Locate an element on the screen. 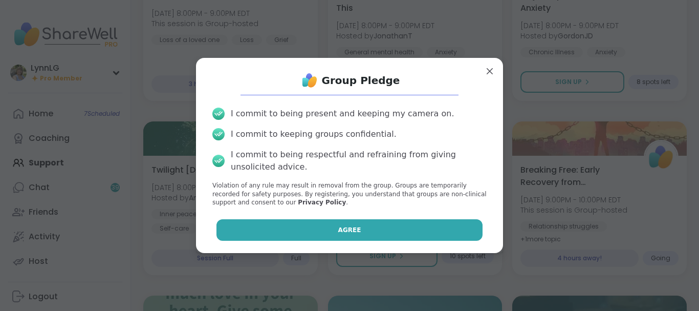 This screenshot has height=311, width=699. div: I commit to being present and keeping my camera on. is located at coordinates (342, 114).